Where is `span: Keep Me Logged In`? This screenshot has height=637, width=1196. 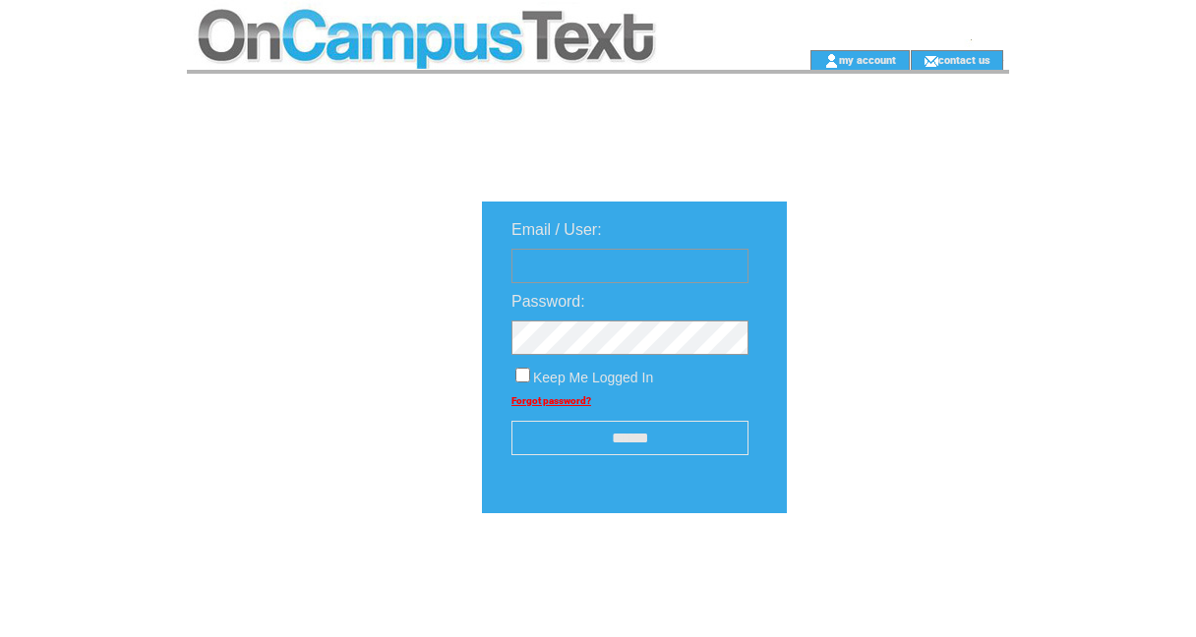 span: Keep Me Logged In is located at coordinates (593, 378).